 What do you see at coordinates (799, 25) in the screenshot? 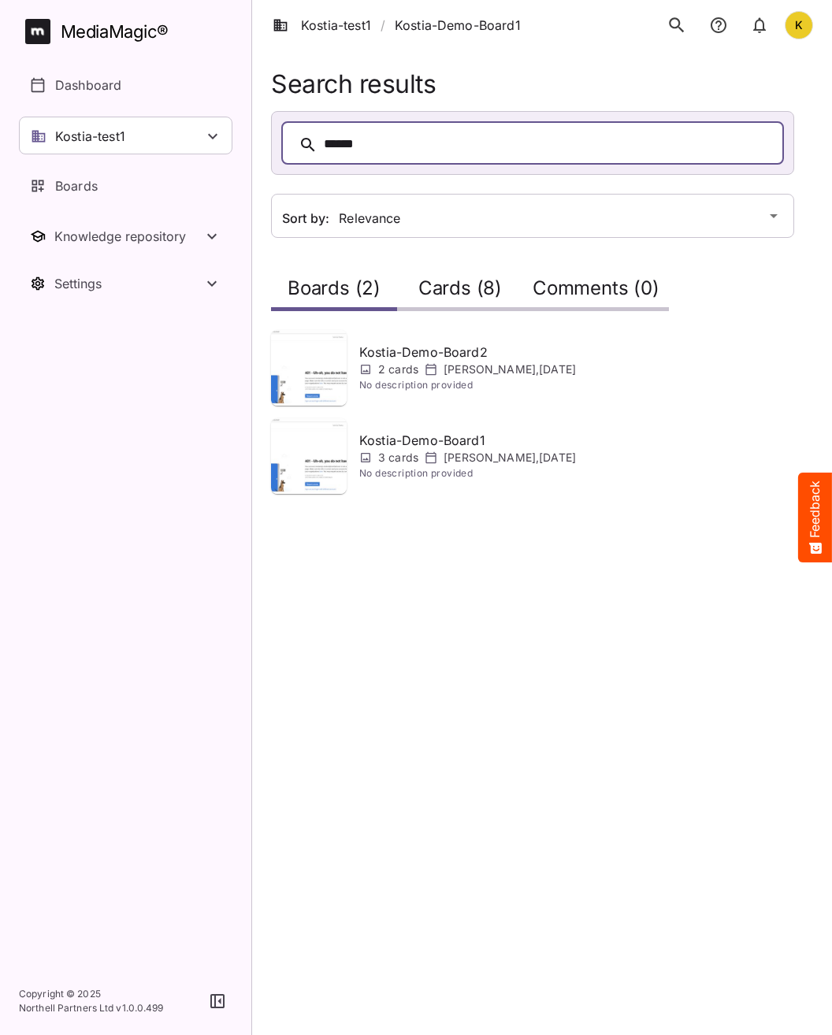
I see `div: K` at bounding box center [799, 25].